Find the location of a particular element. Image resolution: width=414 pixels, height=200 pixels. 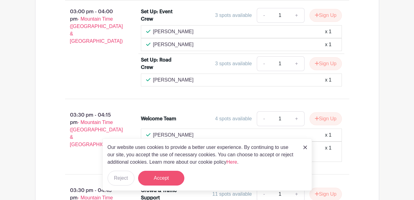

div: 11 spots available is located at coordinates (232, 194).